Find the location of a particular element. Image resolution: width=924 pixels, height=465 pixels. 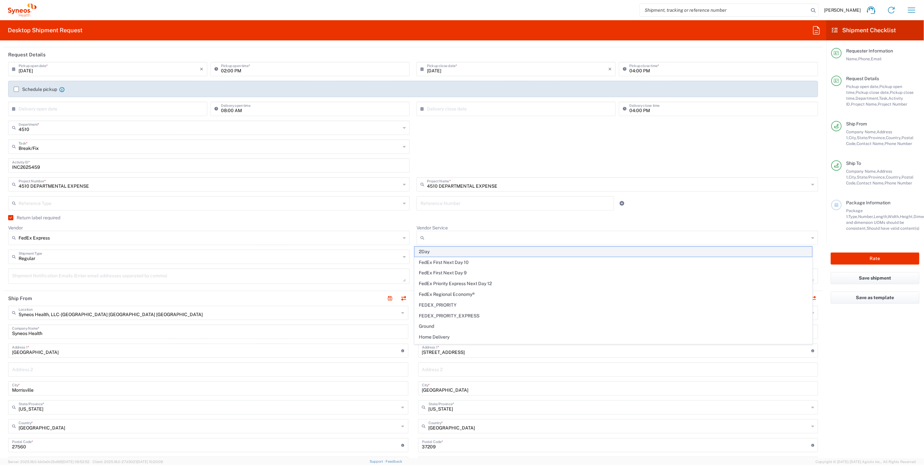

span: FedEx Priority Express Next Day 12 is located at coordinates (614, 284).